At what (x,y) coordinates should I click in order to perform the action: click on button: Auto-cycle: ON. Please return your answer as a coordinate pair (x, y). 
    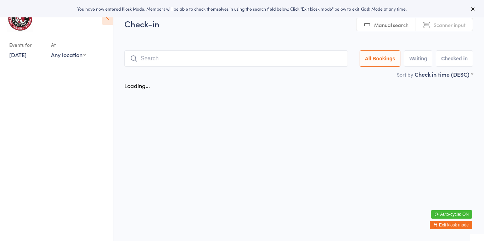
    Looking at the image, I should click on (452, 214).